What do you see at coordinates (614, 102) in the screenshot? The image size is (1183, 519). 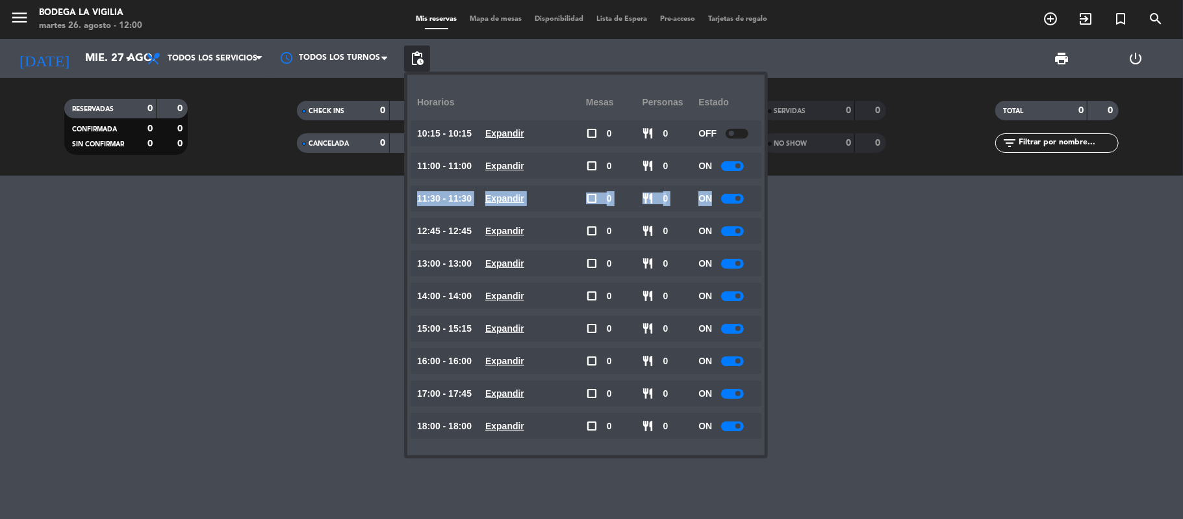 I see `div: Mesas` at bounding box center [614, 102].